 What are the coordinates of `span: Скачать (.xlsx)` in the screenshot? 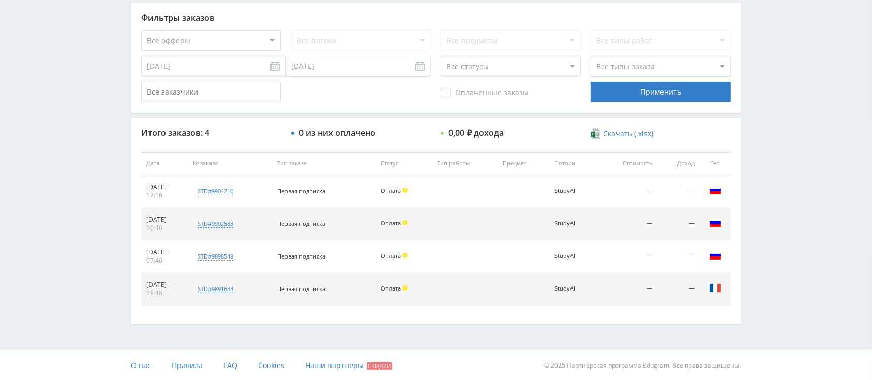 It's located at (628, 134).